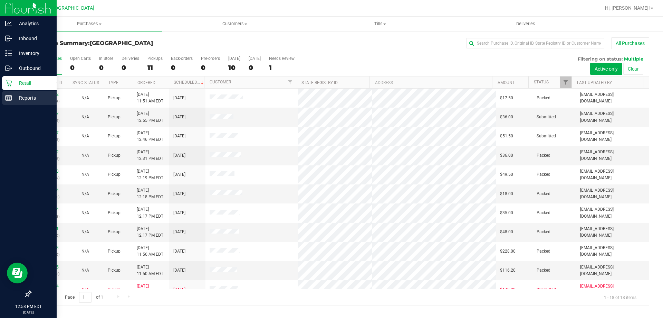  I want to click on inline-svg: Analytics, so click(9, 23).